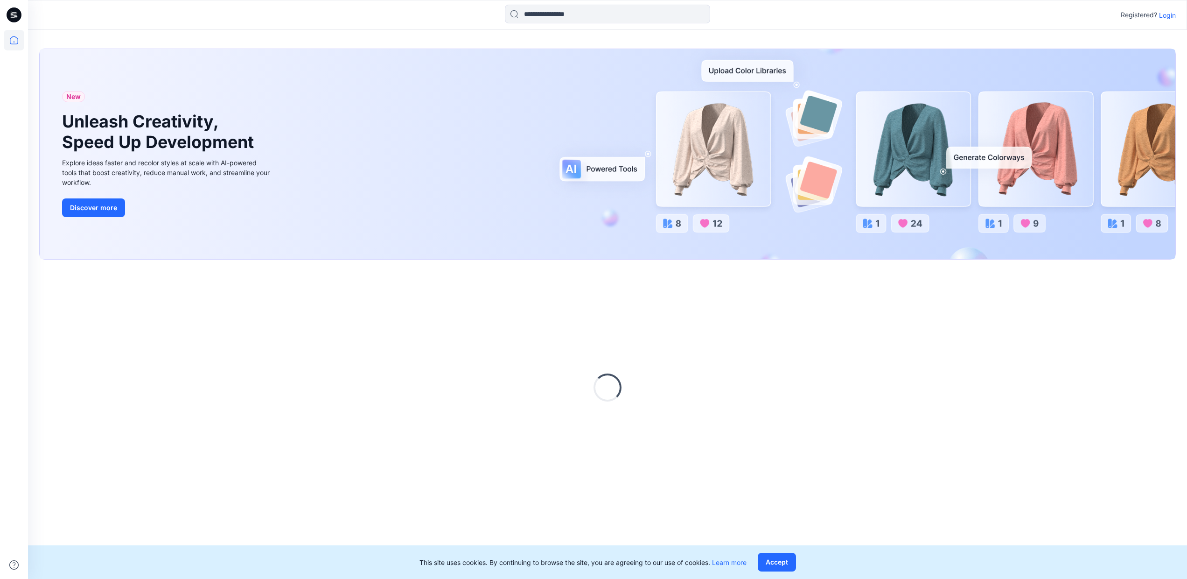  Describe the element at coordinates (73, 97) in the screenshot. I see `span: New` at that location.